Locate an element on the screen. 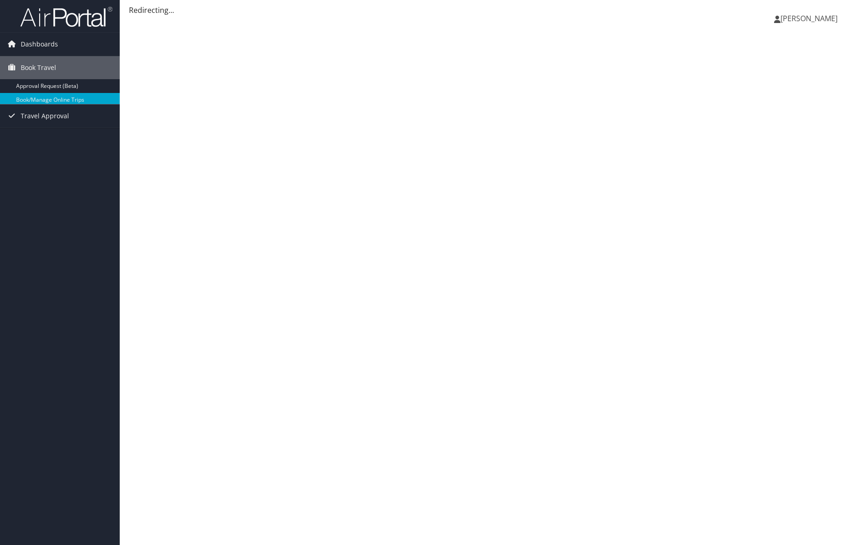 This screenshot has height=545, width=856. img: airportal-logo.png is located at coordinates (66, 17).